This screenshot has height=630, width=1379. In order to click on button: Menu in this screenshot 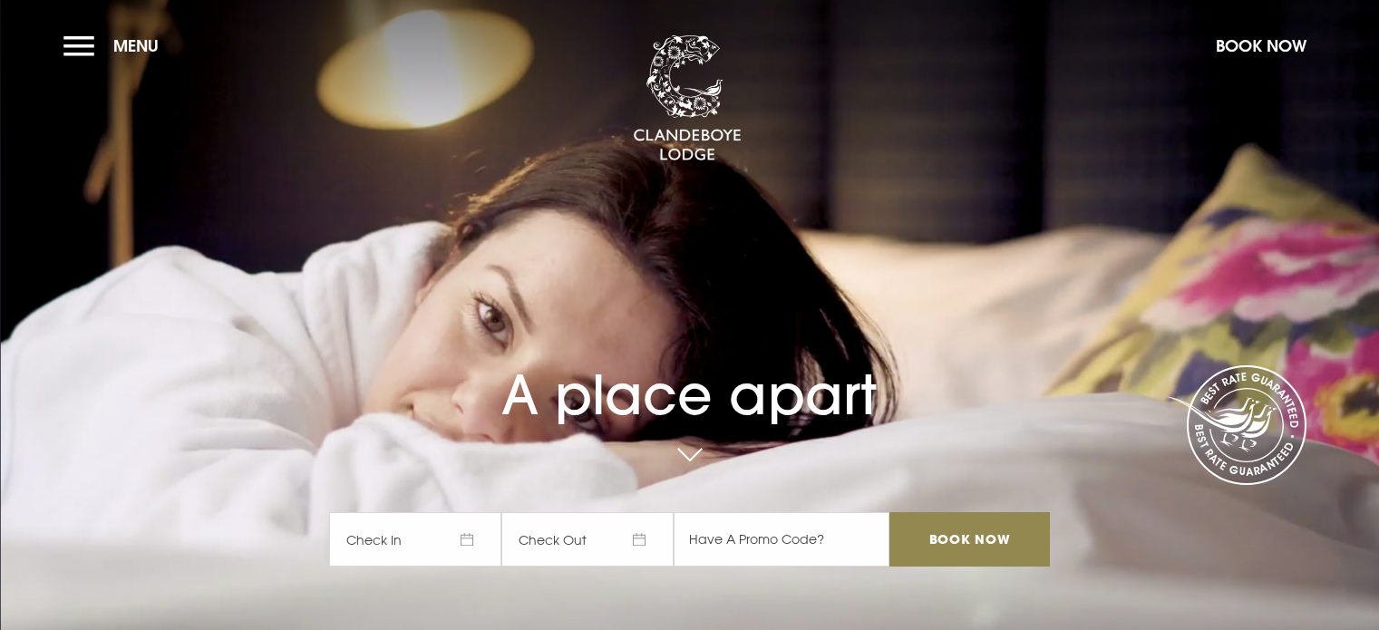, I will do `click(115, 45)`.